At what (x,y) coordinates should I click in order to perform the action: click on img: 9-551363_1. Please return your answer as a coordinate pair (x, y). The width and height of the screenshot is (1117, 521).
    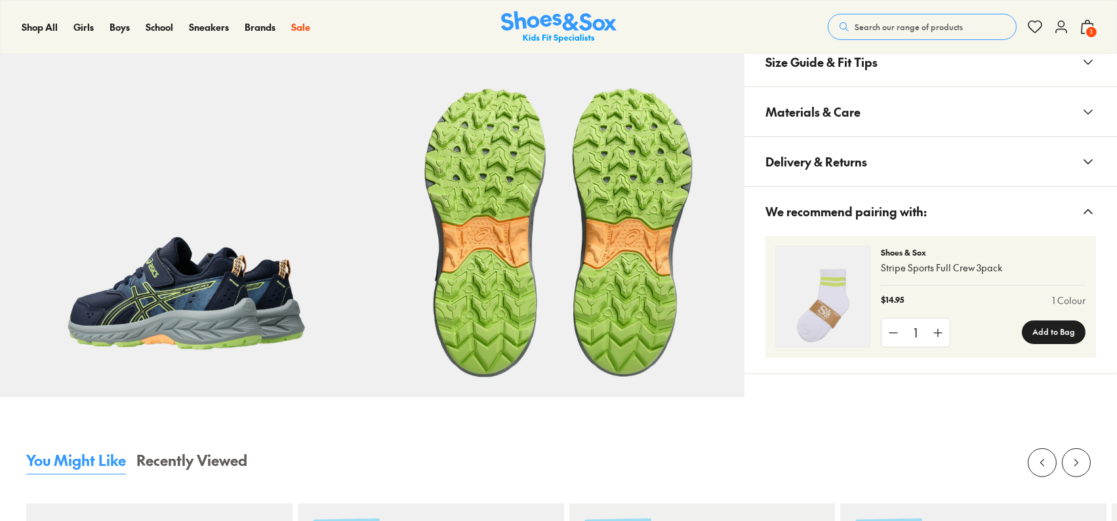
    Looking at the image, I should click on (559, 211).